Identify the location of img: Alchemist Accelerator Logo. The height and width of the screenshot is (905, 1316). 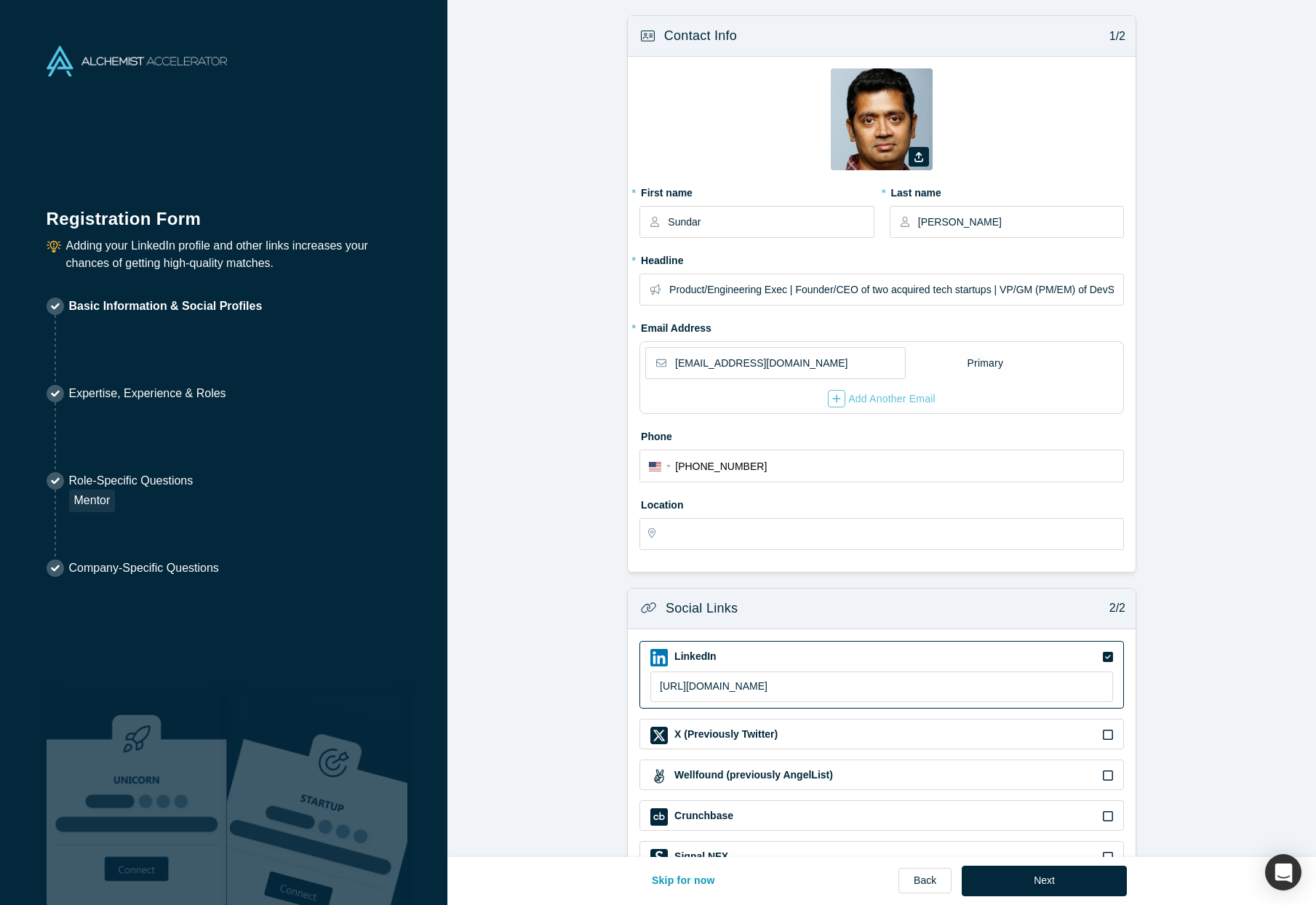
(137, 61).